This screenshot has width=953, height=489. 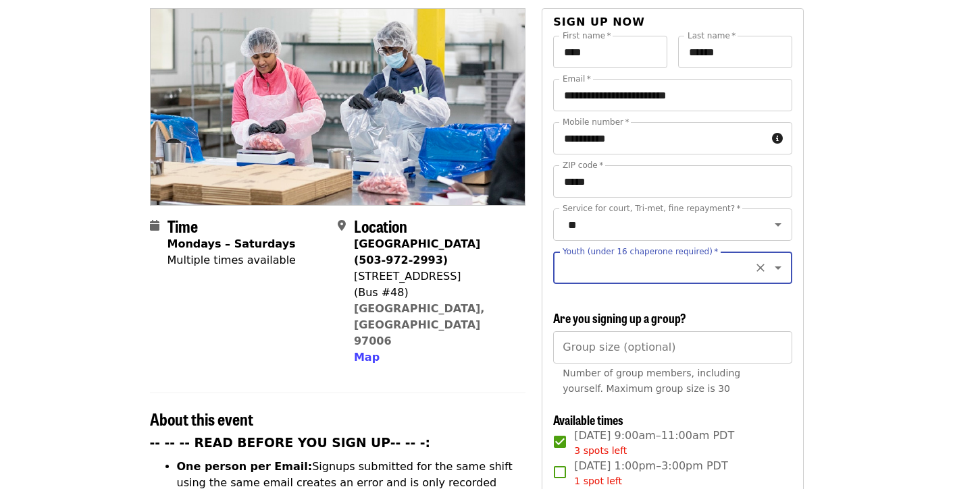 I want to click on span: Sign up now, so click(x=599, y=22).